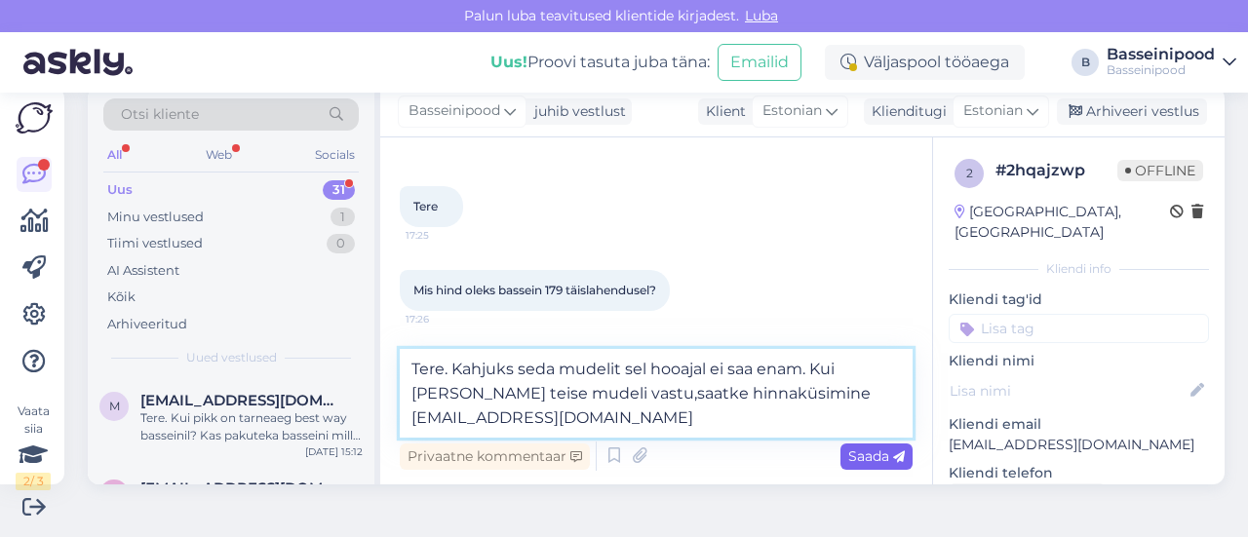 The height and width of the screenshot is (537, 1248). Describe the element at coordinates (340, 244) in the screenshot. I see `div: 0` at that location.